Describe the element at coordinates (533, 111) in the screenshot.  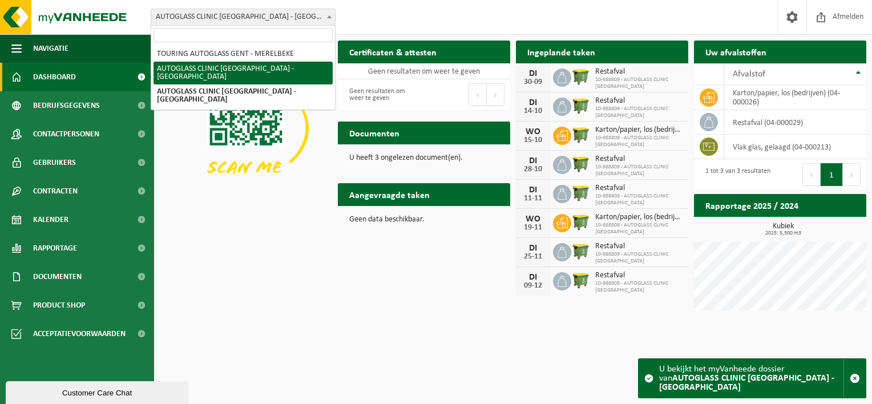
I see `div: 14-10` at that location.